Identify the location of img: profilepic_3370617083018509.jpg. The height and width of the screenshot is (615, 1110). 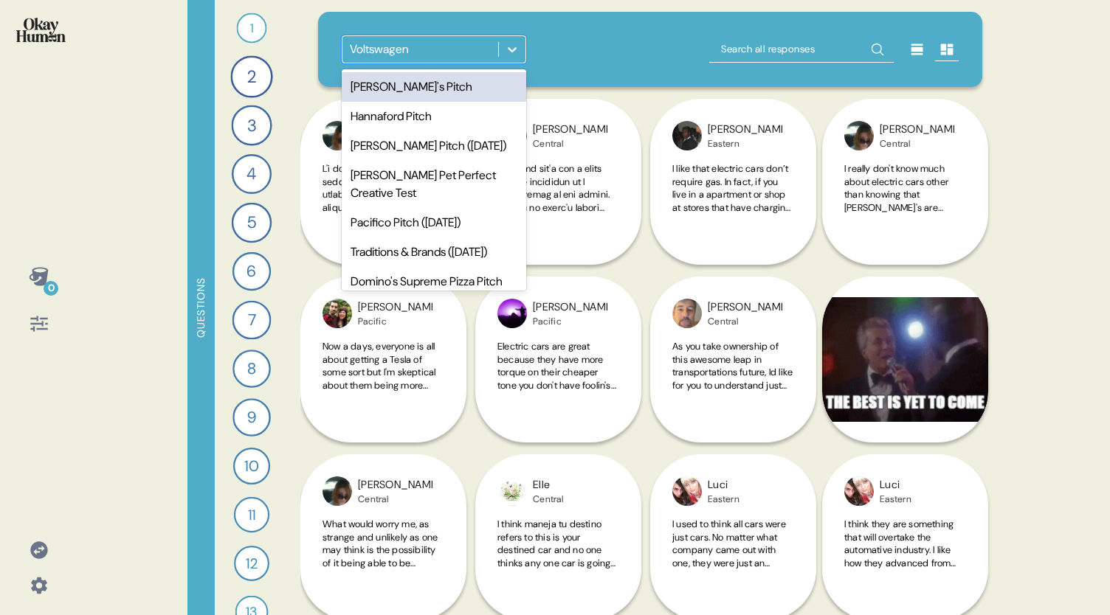
(687, 314).